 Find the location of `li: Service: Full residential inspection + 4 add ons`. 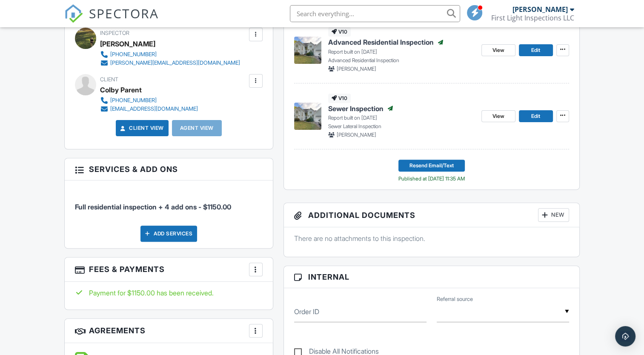

li: Service: Full residential inspection + 4 add ons is located at coordinates (169, 203).